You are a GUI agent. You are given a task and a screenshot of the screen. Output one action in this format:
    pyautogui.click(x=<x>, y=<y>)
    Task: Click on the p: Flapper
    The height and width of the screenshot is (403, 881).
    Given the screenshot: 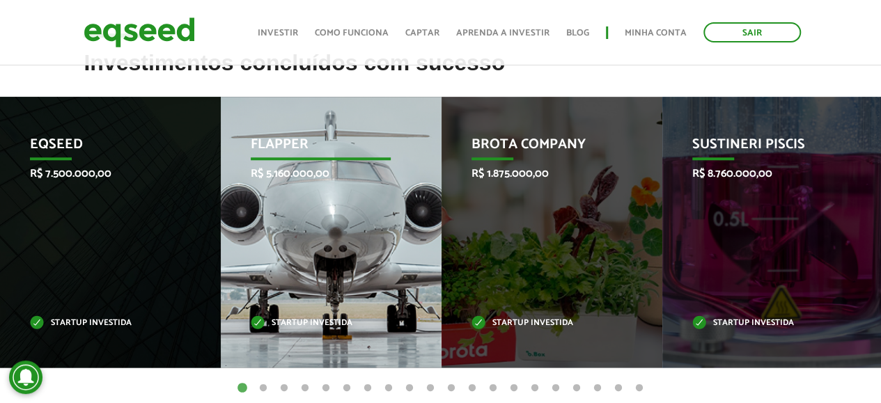 What is the action you would take?
    pyautogui.click(x=321, y=148)
    